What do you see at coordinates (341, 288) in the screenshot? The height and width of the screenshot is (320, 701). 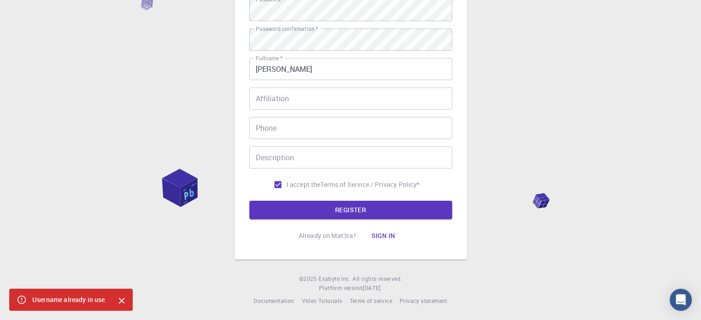 I see `span: Platform version` at bounding box center [341, 288].